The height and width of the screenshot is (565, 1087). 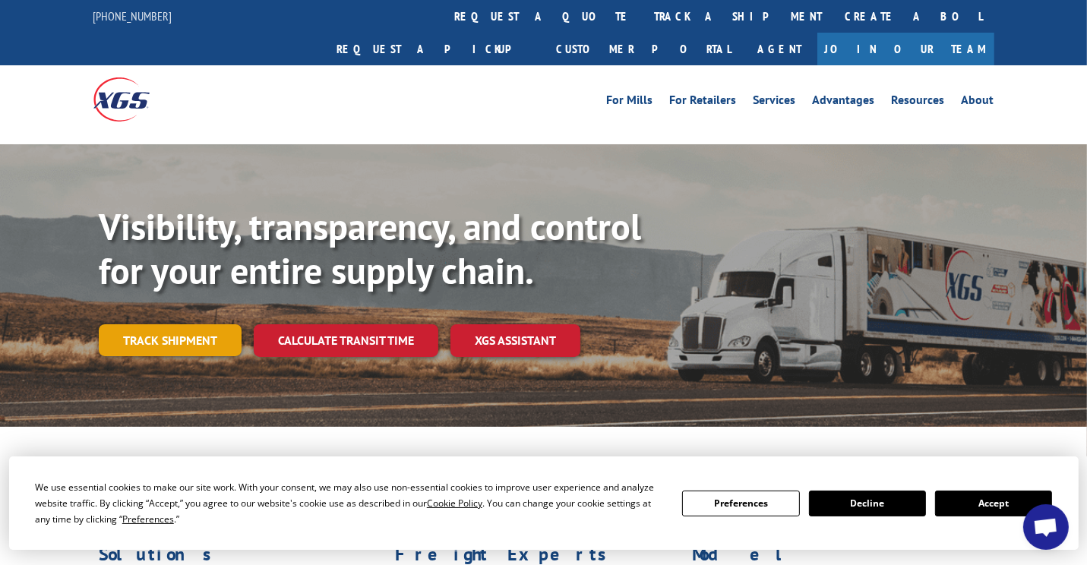 I want to click on a: For Mills, so click(x=630, y=103).